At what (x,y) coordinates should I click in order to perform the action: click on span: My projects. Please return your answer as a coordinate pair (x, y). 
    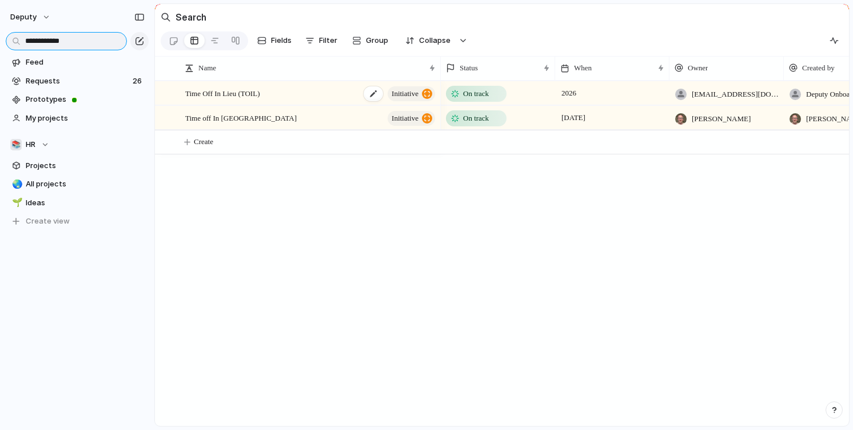
    Looking at the image, I should click on (85, 118).